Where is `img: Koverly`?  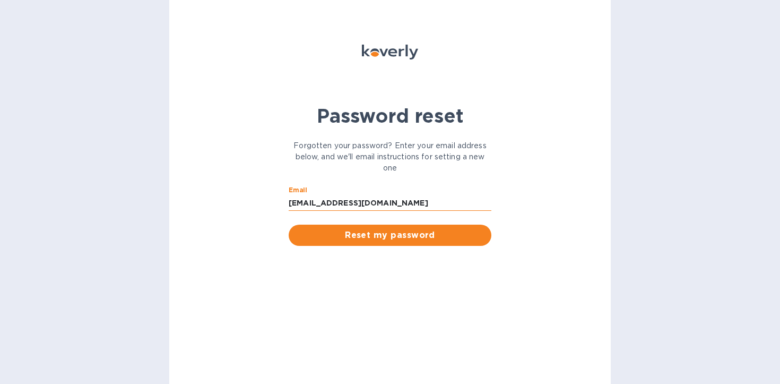 img: Koverly is located at coordinates (390, 52).